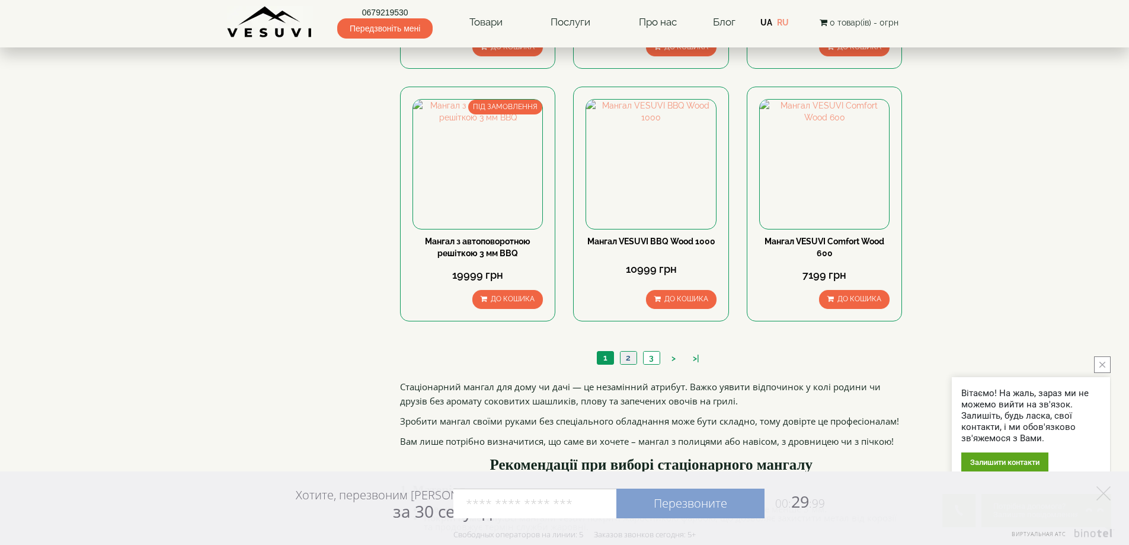 The height and width of the screenshot is (545, 1129). Describe the element at coordinates (864, 23) in the screenshot. I see `span: 0 товар(ів) - 0грн` at that location.